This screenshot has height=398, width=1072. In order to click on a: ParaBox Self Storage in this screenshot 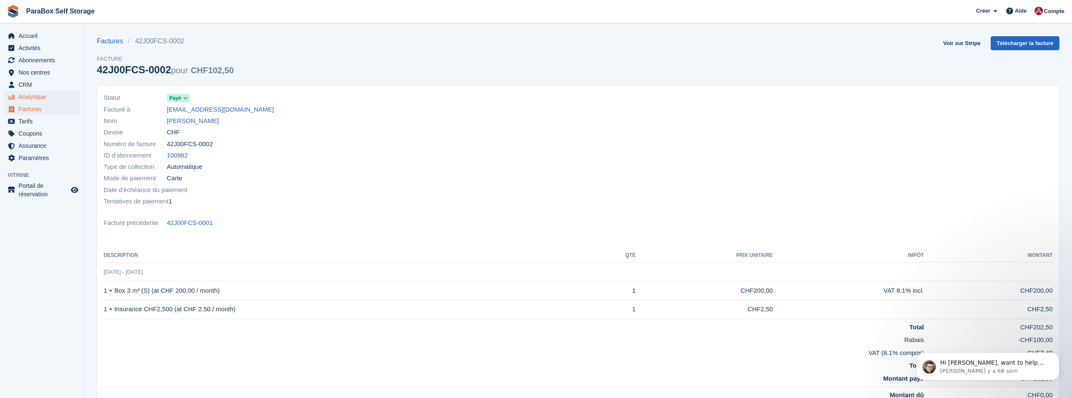, I will do `click(60, 11)`.